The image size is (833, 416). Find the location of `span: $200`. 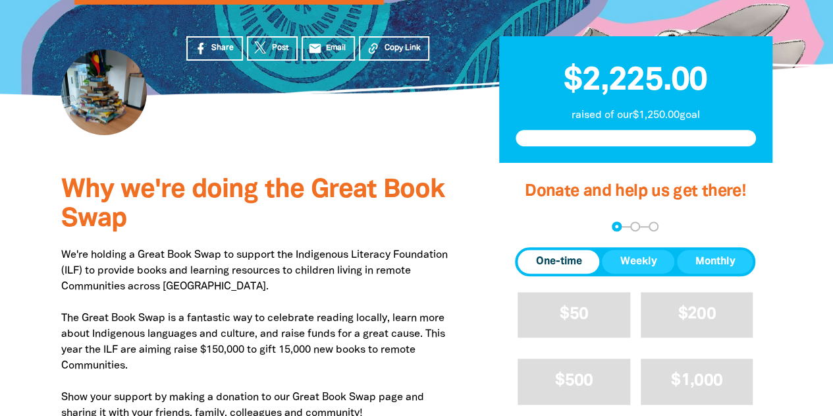

span: $200 is located at coordinates (697, 314).